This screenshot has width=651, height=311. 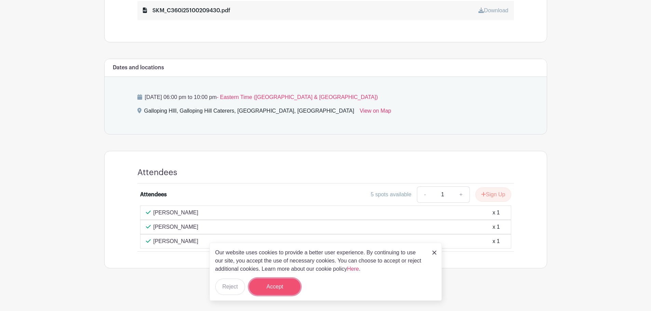 I want to click on p: Our website uses cookies to provide a better user experience. By continuing to use our site, you ..., so click(x=320, y=261).